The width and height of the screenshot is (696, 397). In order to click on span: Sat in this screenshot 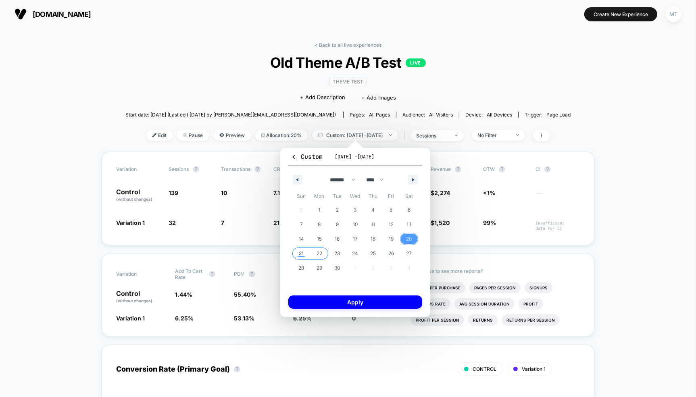, I will do `click(409, 196)`.